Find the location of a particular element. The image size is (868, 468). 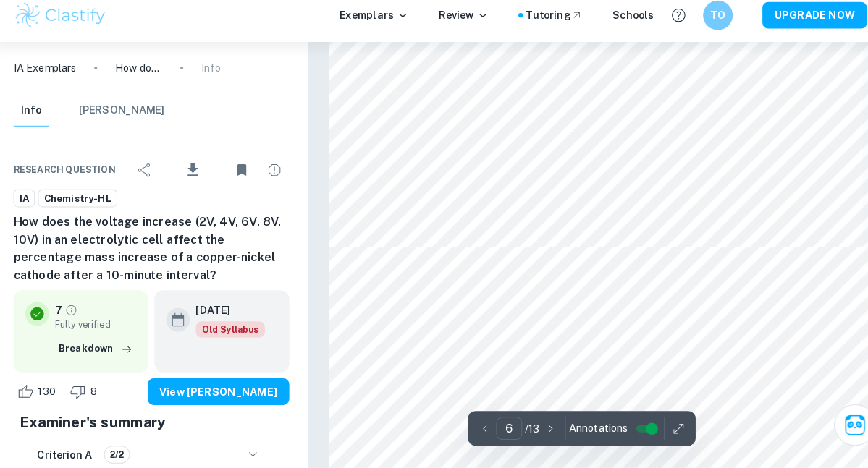

span: Fully verified is located at coordinates (98, 329).